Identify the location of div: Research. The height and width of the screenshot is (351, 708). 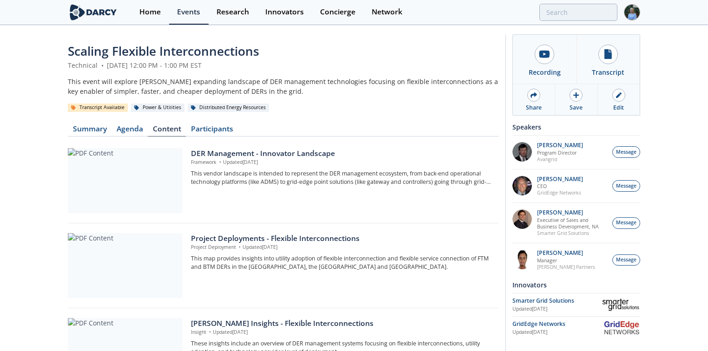
(233, 12).